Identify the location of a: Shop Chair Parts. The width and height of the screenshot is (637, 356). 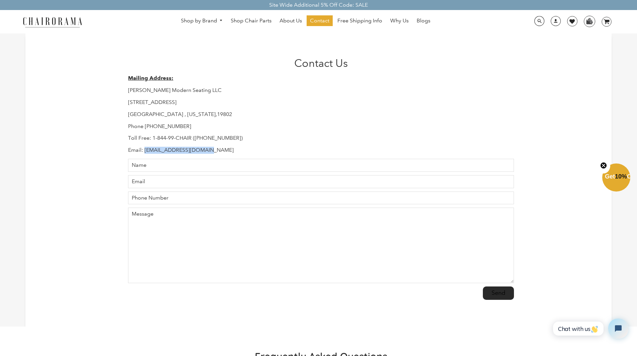
(251, 21).